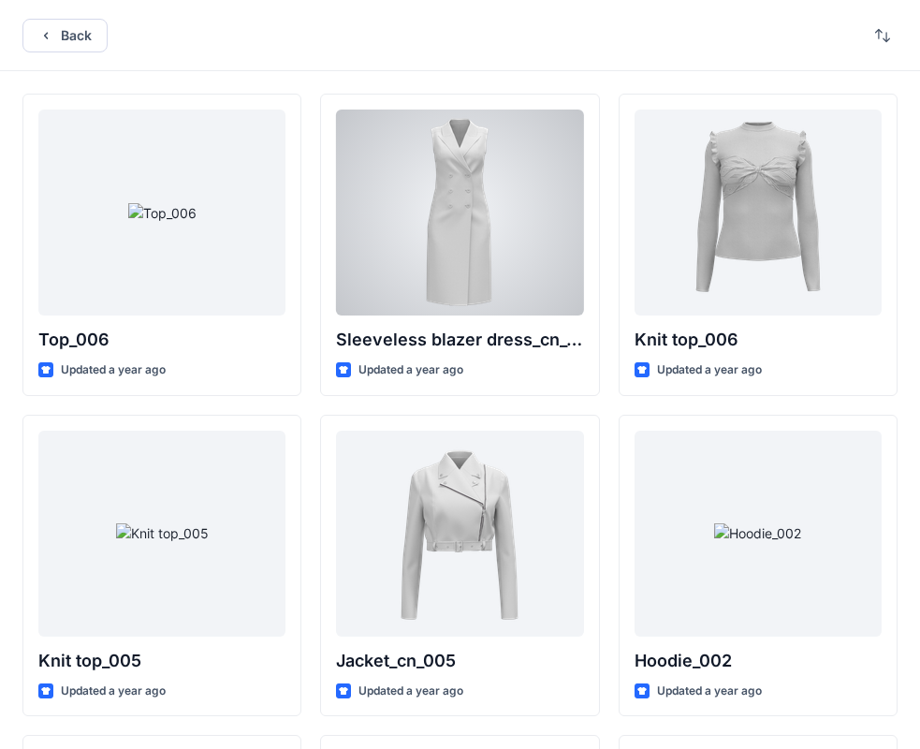  Describe the element at coordinates (758, 661) in the screenshot. I see `p: Hoodie_002` at that location.